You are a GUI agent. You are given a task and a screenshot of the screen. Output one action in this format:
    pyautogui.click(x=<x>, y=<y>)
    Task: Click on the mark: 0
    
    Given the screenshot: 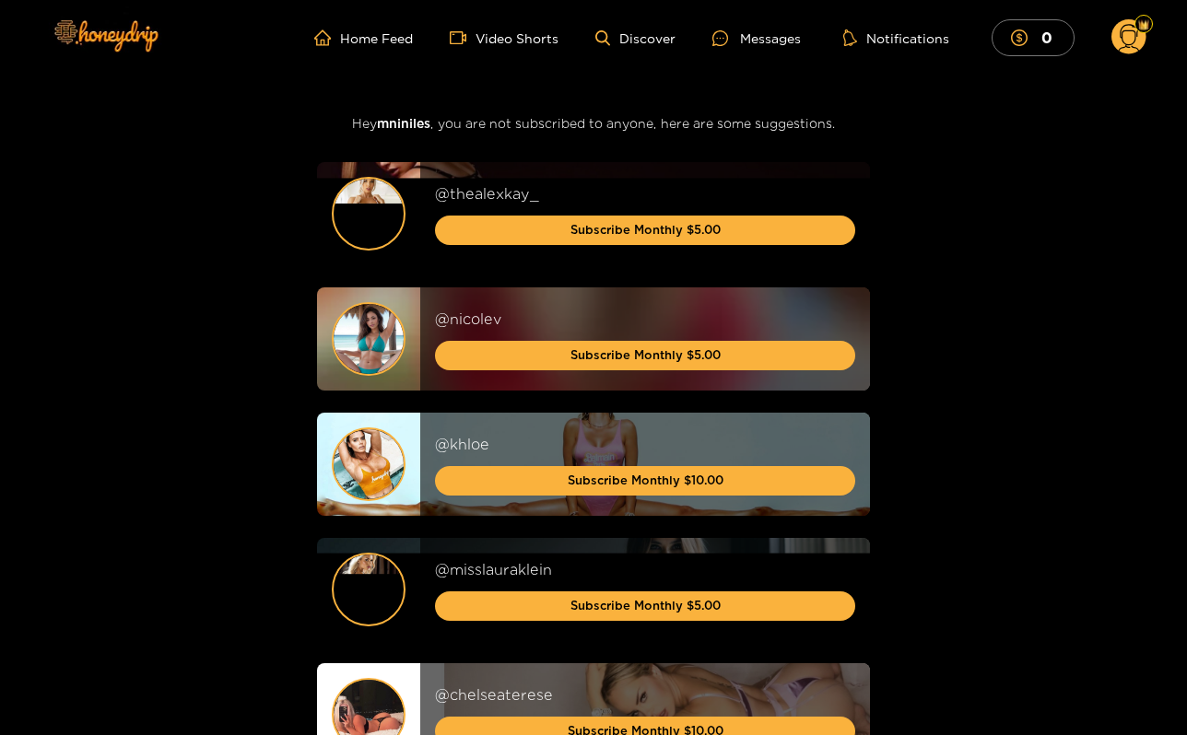 What is the action you would take?
    pyautogui.click(x=1047, y=37)
    